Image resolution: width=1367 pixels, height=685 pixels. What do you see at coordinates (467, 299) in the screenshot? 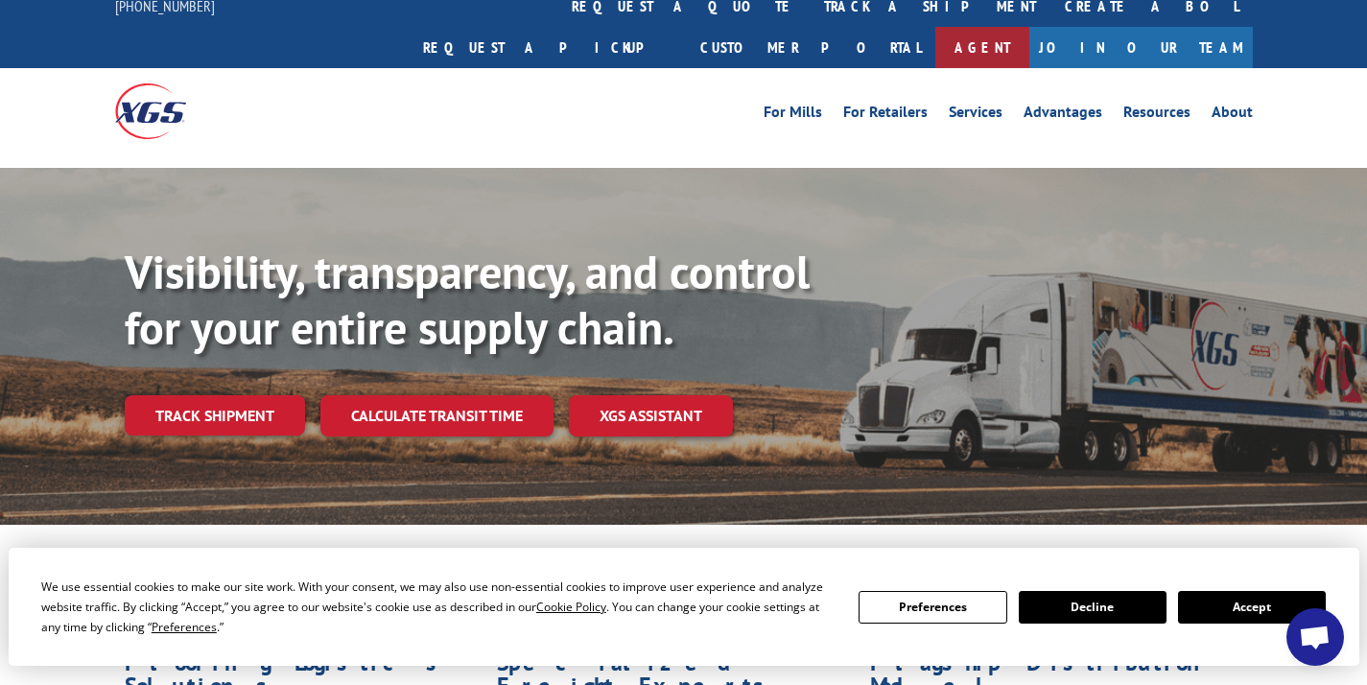
I see `b: Visibility, transparency, and control for your entire supply chain.` at bounding box center [467, 299].